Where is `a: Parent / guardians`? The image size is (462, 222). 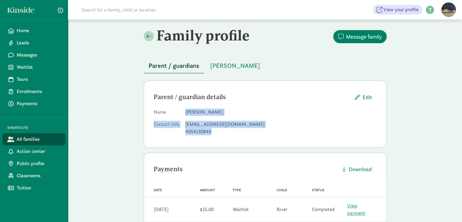
a: Parent / guardians is located at coordinates (174, 66).